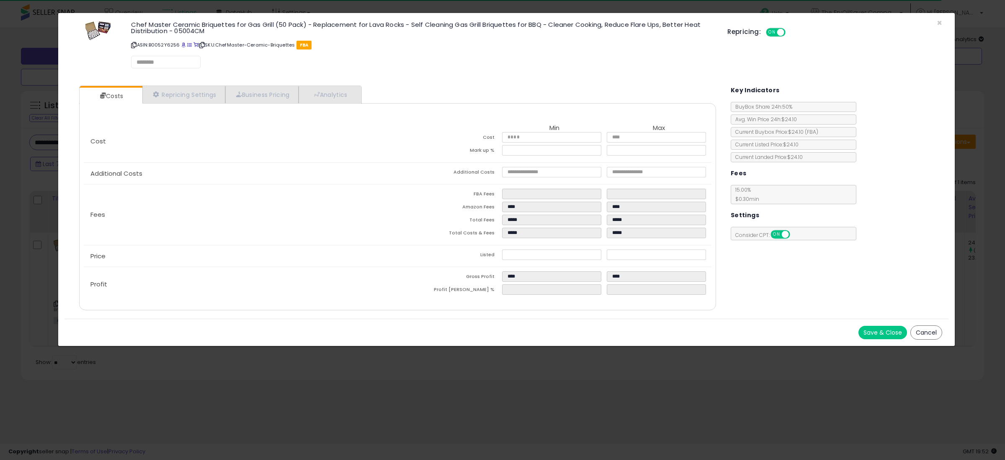  I want to click on span: BuyBox Share 24h: 50%, so click(762, 106).